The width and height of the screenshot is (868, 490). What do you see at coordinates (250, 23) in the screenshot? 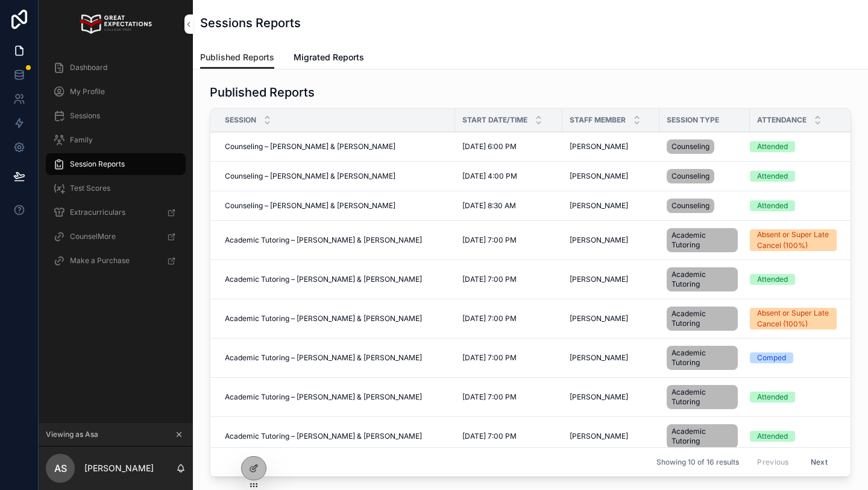
I see `h1: Sessions Reports` at bounding box center [250, 23].